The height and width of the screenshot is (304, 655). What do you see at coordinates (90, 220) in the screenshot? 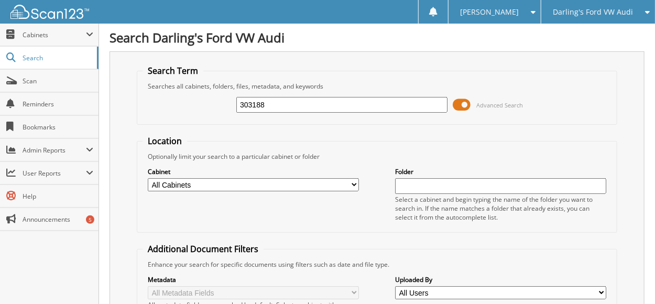
I see `div: 5` at bounding box center [90, 220].